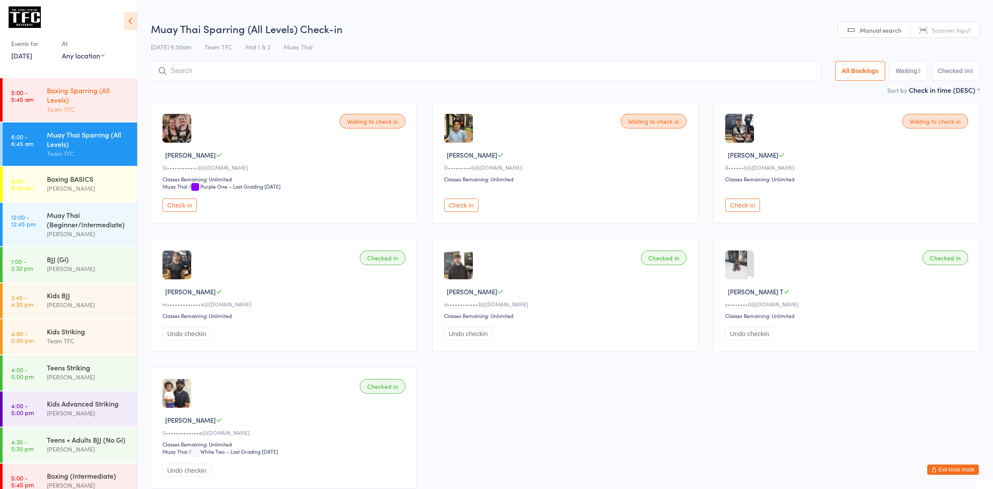 The height and width of the screenshot is (489, 993). Describe the element at coordinates (177, 265) in the screenshot. I see `img: image1750752741.png` at that location.